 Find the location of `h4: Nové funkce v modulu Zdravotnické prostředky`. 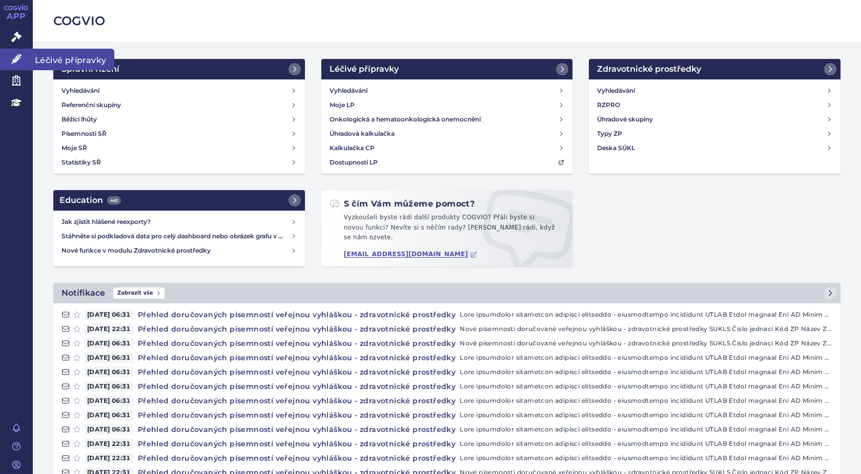

h4: Nové funkce v modulu Zdravotnické prostředky is located at coordinates (176, 251).